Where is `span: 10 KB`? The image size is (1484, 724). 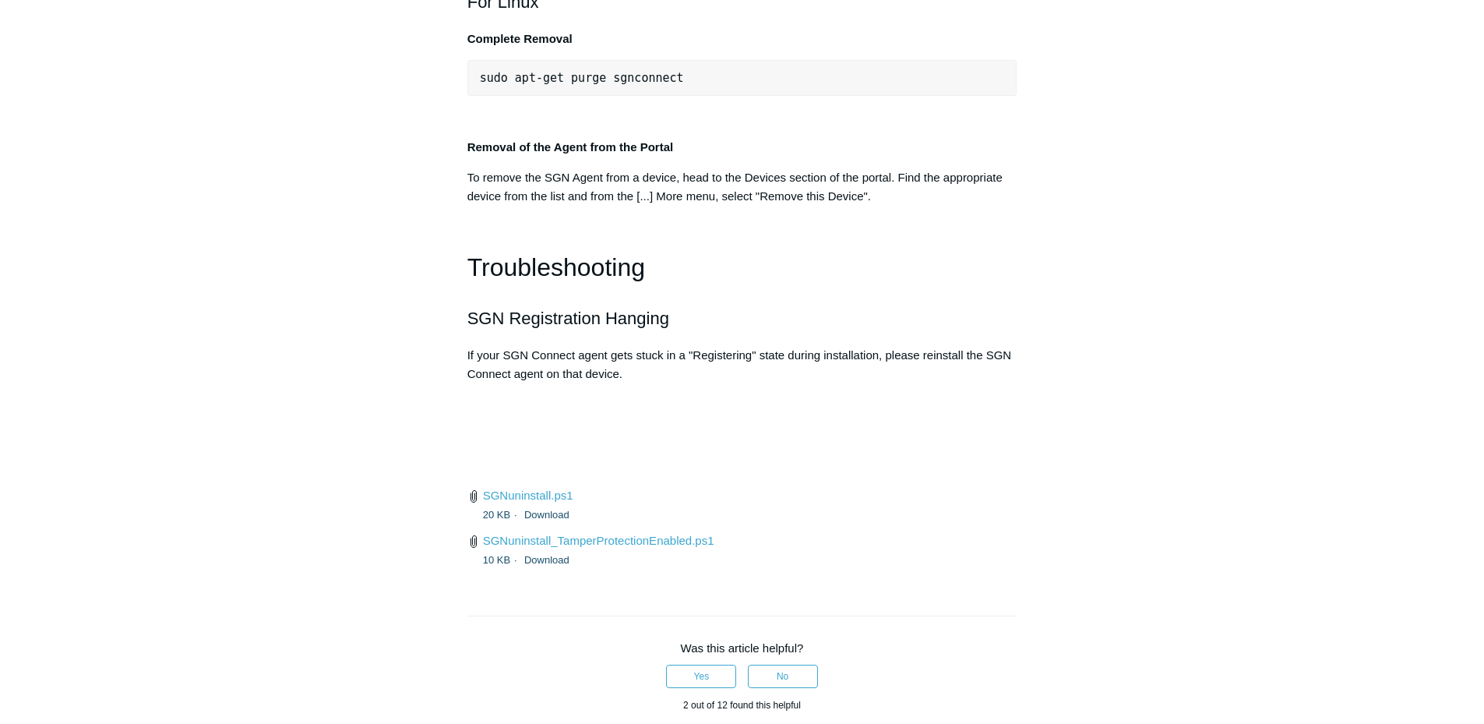
span: 10 KB is located at coordinates (502, 559).